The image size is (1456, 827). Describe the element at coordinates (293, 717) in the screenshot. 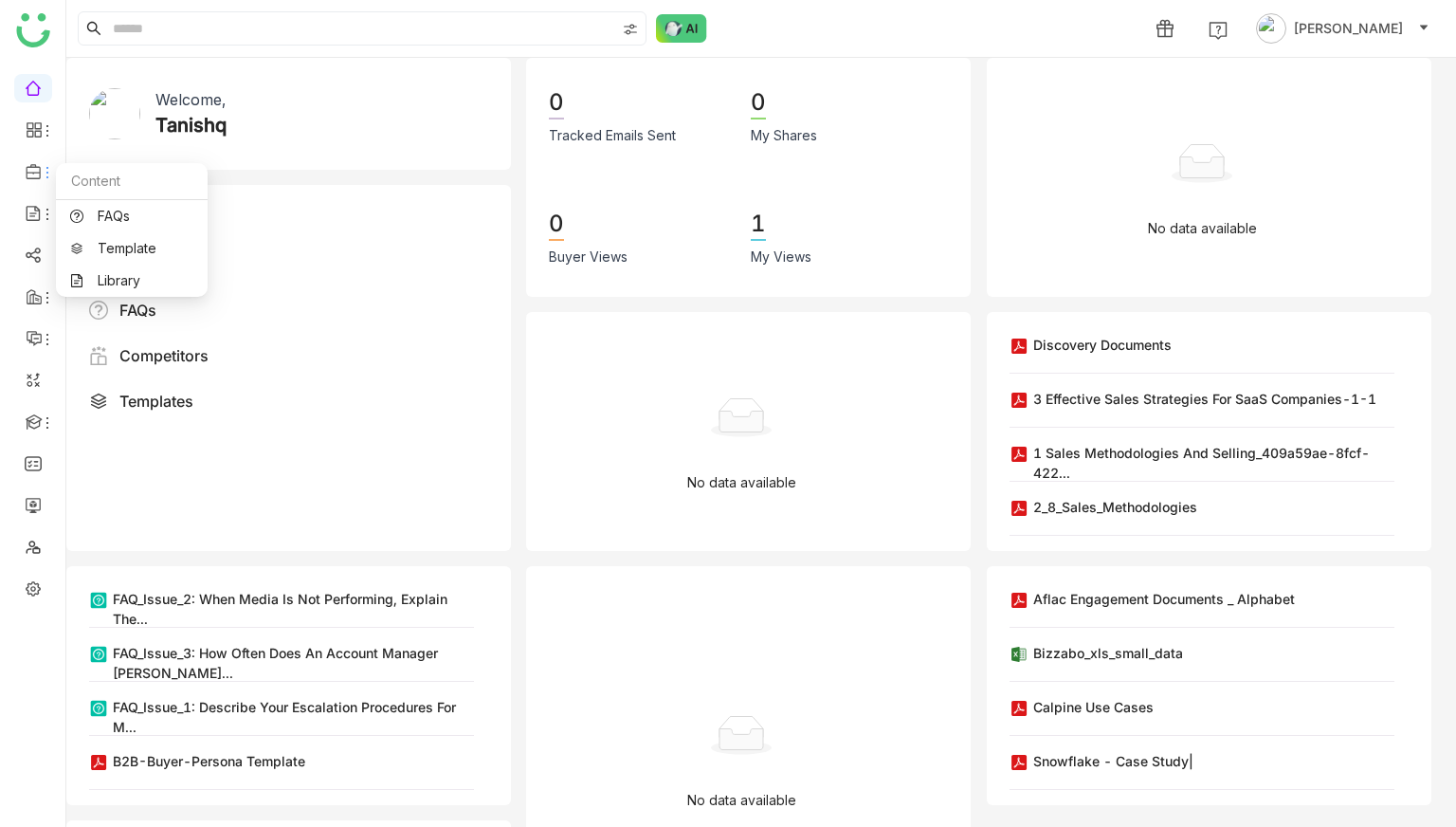

I see `div: FAQ_Issue_1: Describe your escalation procedures for m...` at that location.